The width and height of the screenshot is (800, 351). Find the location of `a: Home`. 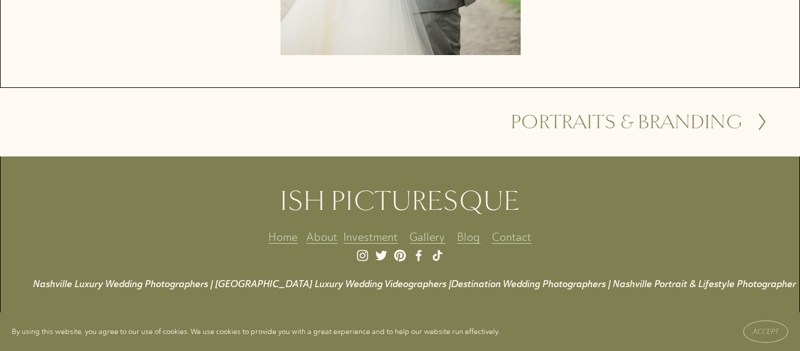

a: Home is located at coordinates (283, 237).